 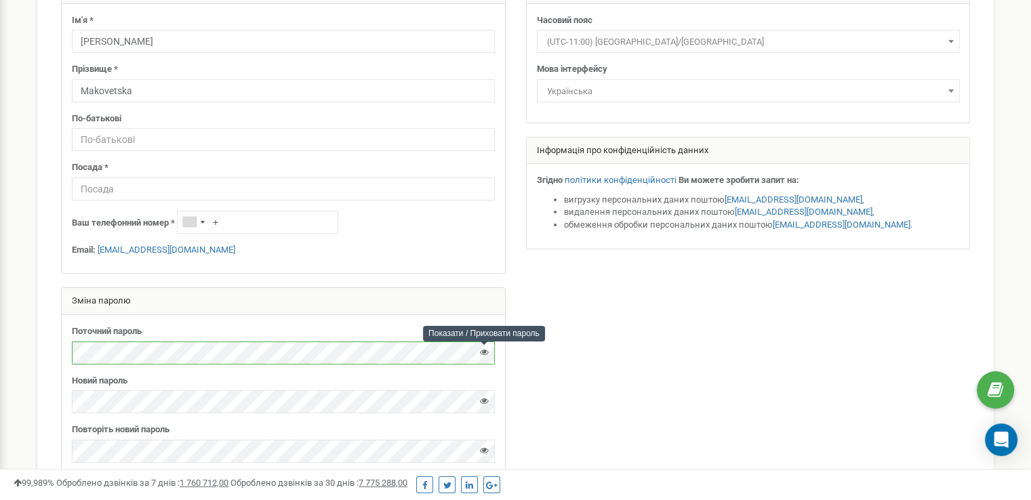 What do you see at coordinates (620, 180) in the screenshot?
I see `a: політики конфіденційності` at bounding box center [620, 180].